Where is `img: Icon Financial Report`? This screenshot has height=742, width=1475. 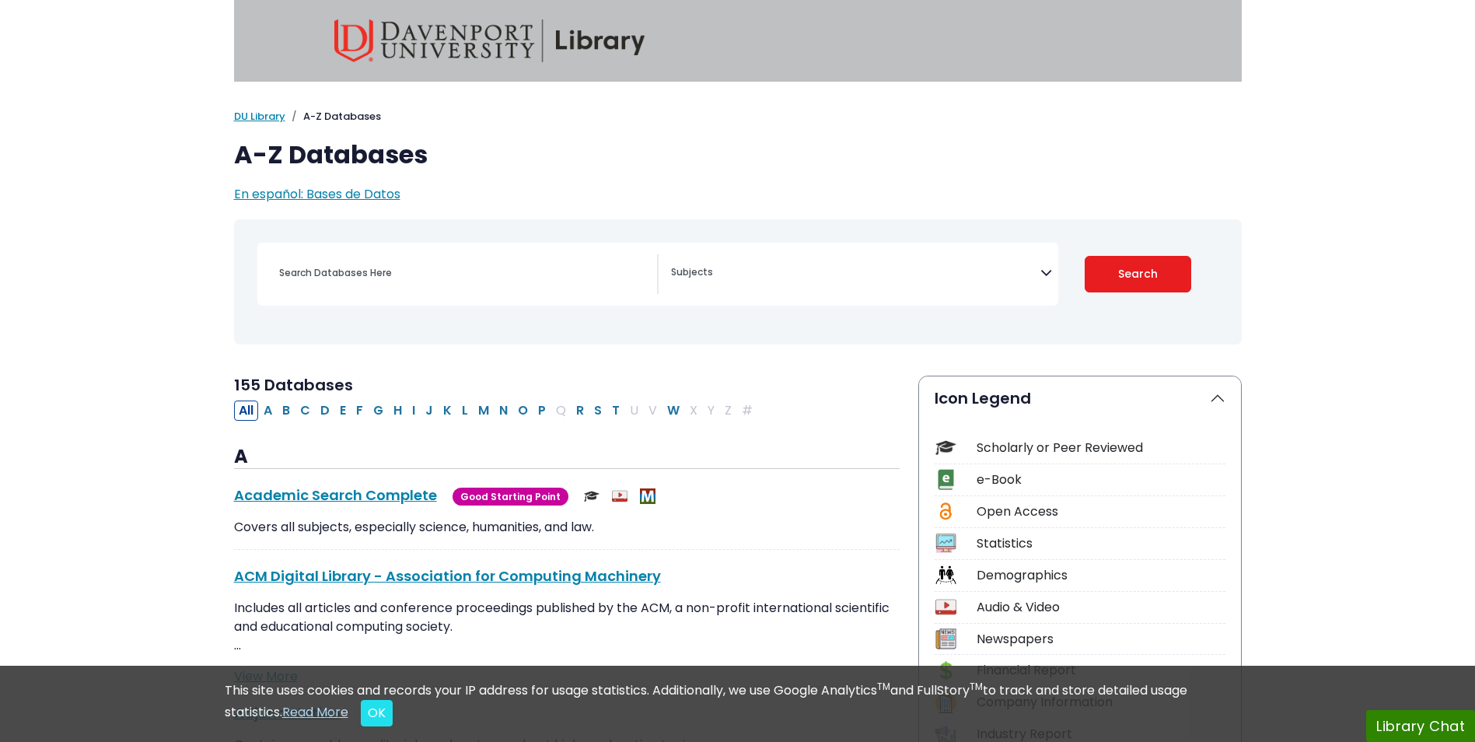 img: Icon Financial Report is located at coordinates (945, 670).